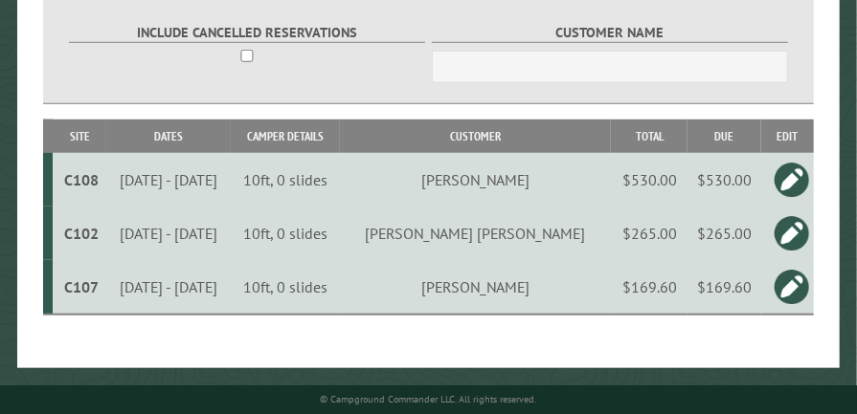 Image resolution: width=857 pixels, height=414 pixels. Describe the element at coordinates (81, 234) in the screenshot. I see `div: C102` at that location.